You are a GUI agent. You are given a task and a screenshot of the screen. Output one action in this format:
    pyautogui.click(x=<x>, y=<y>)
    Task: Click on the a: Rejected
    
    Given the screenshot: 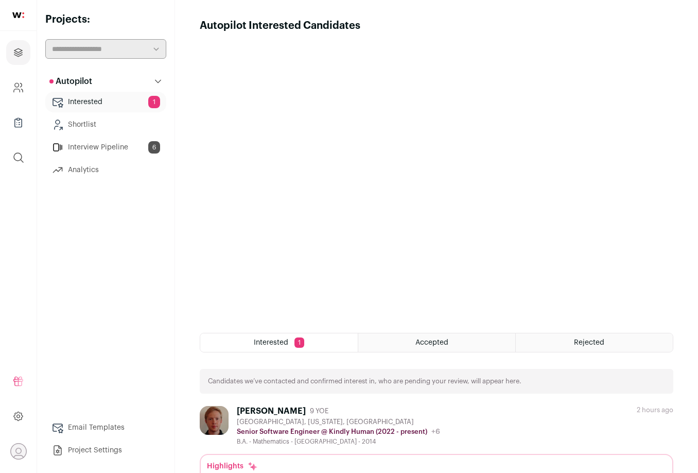 What is the action you would take?
    pyautogui.click(x=594, y=343)
    